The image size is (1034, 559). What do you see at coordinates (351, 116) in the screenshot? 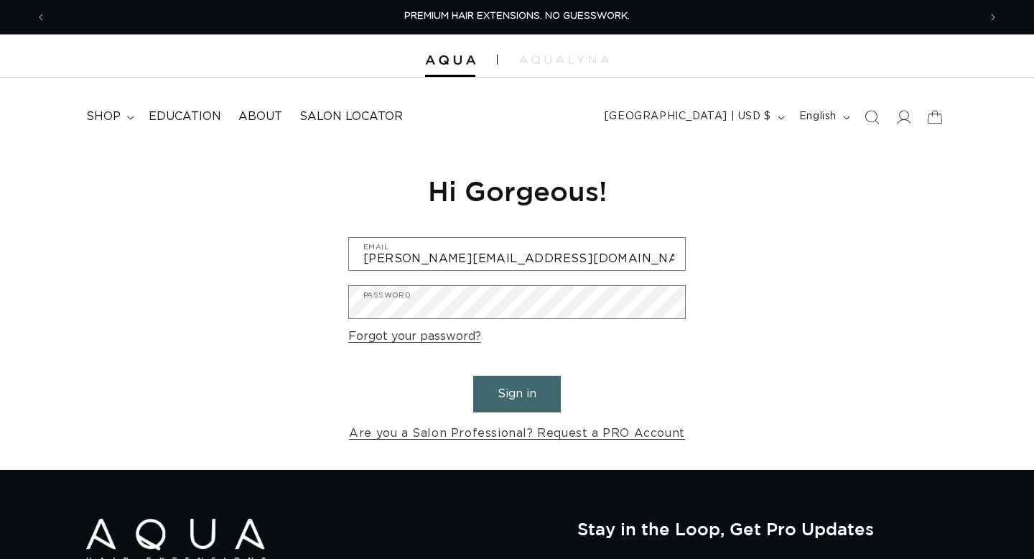
I see `span: Salon Locator` at bounding box center [351, 116].